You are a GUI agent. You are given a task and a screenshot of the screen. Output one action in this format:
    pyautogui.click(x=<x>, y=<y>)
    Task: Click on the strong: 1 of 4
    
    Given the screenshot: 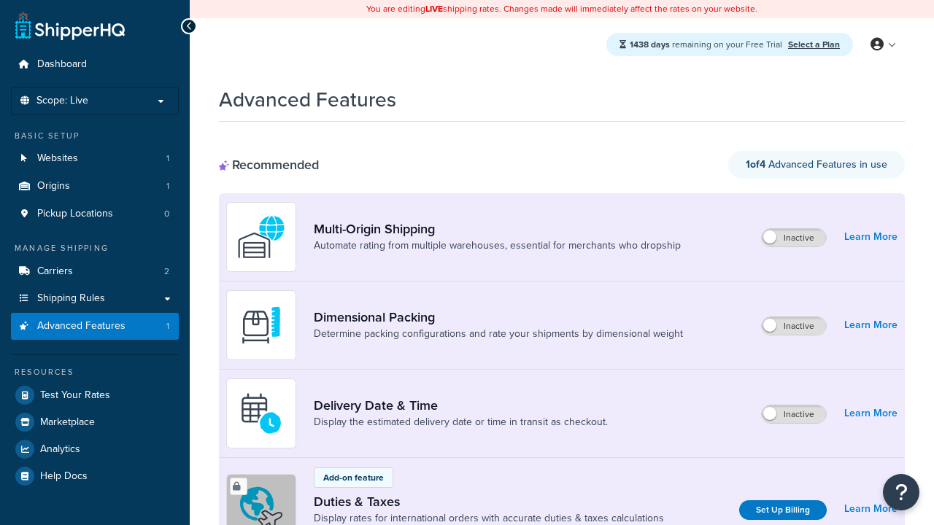 What is the action you would take?
    pyautogui.click(x=755, y=164)
    